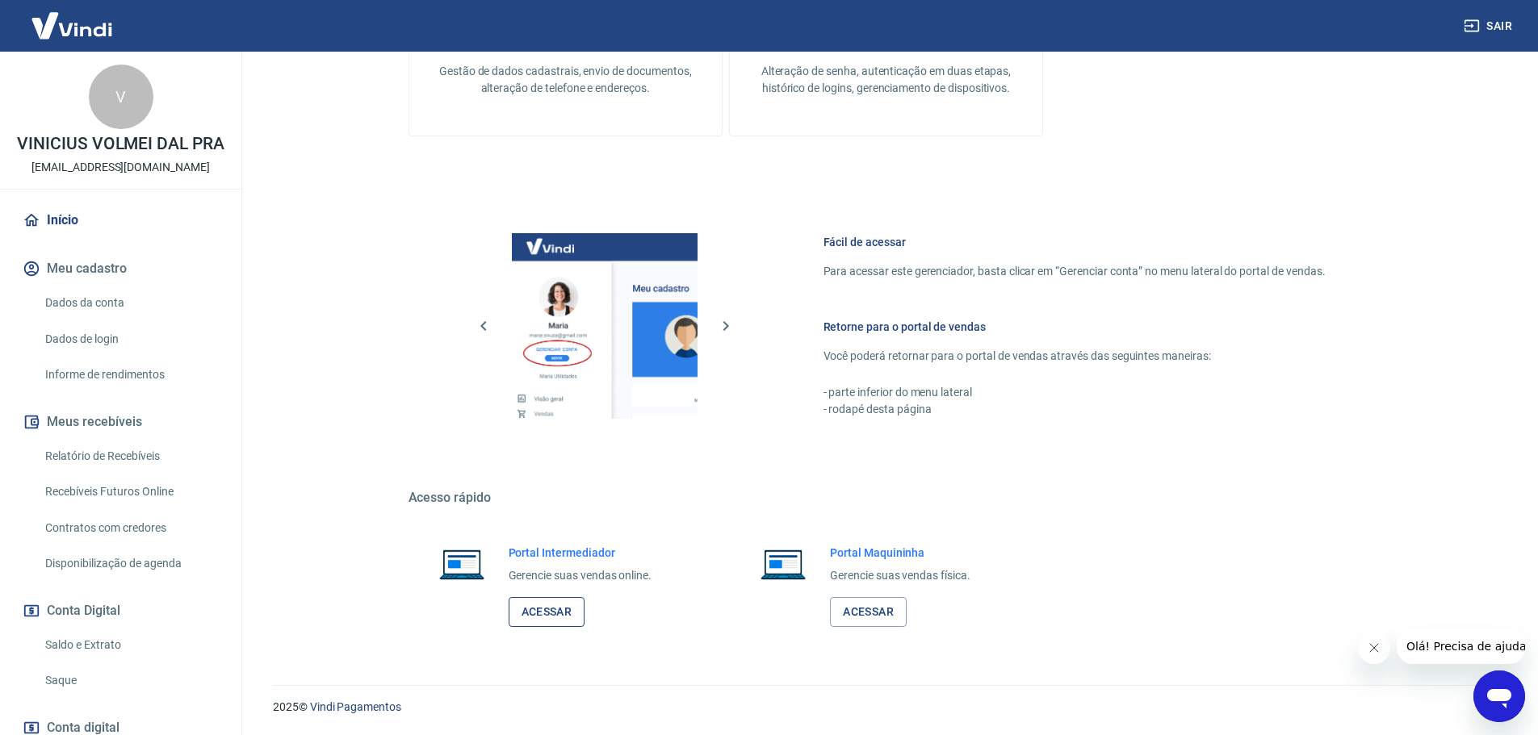 The width and height of the screenshot is (1538, 735). What do you see at coordinates (120, 220) in the screenshot?
I see `a: Início` at bounding box center [120, 220].